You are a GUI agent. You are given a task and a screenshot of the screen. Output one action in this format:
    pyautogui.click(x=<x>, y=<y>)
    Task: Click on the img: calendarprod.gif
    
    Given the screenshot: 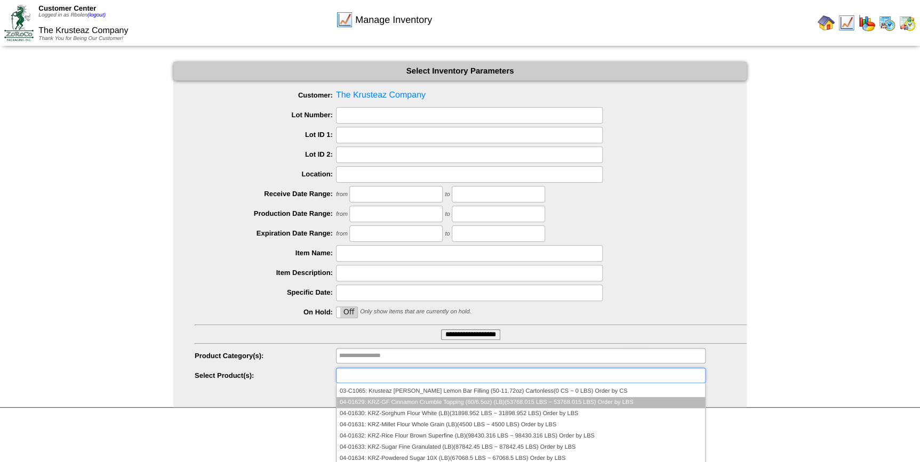 What is the action you would take?
    pyautogui.click(x=886, y=23)
    